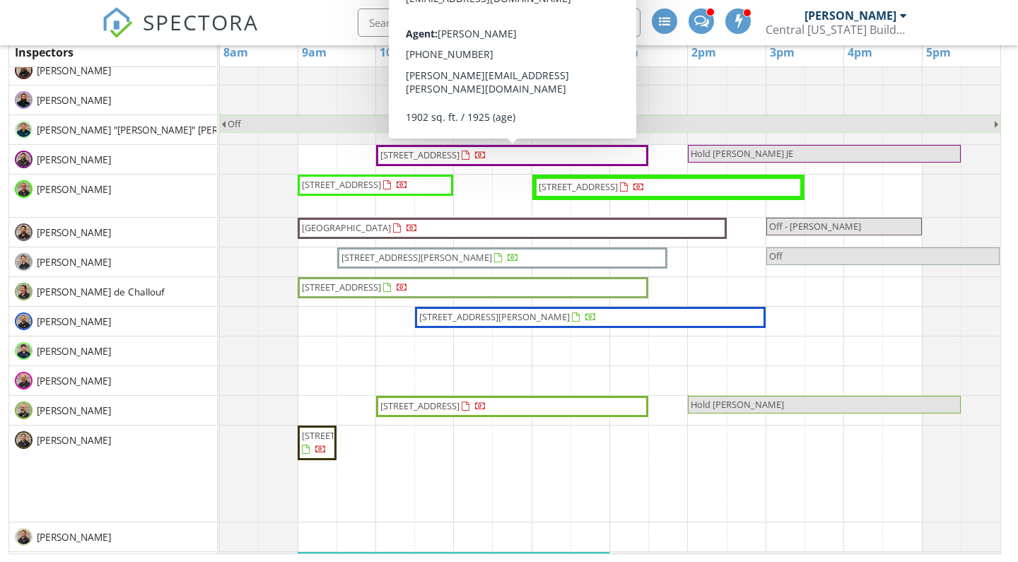 This screenshot has width=1018, height=562. What do you see at coordinates (23, 129) in the screenshot?
I see `img: jay_padilla.png` at bounding box center [23, 129].